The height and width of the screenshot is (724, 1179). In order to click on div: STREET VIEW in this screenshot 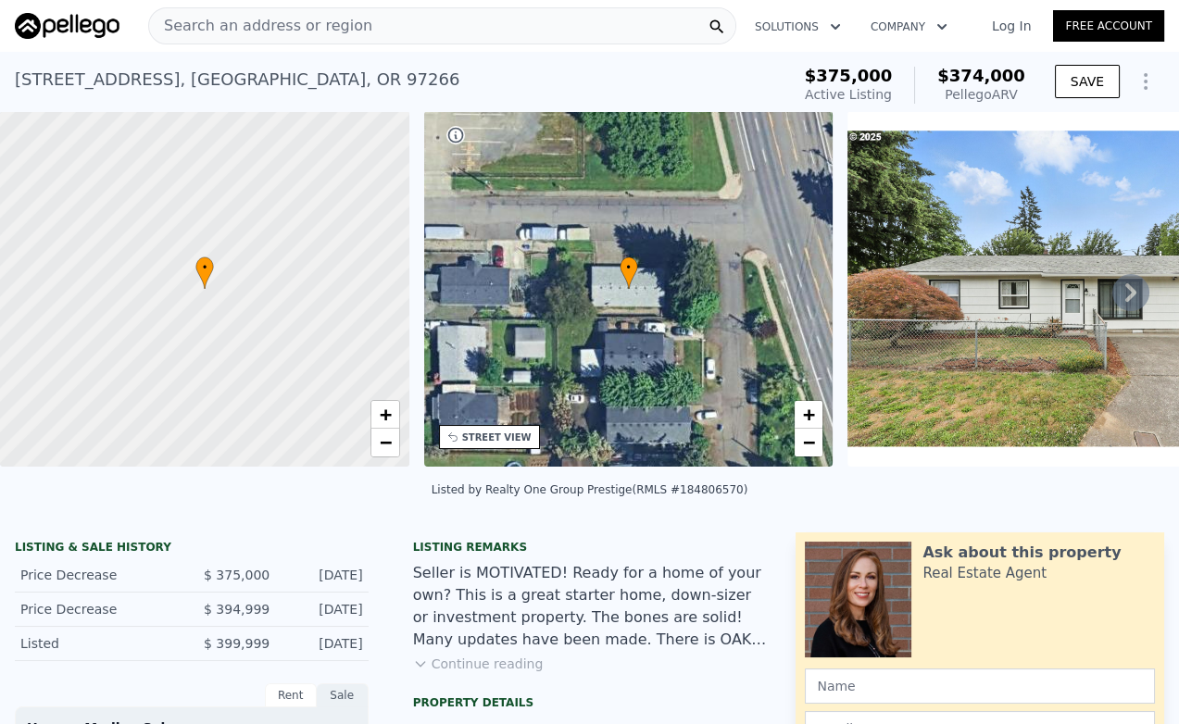, I will do `click(497, 437)`.